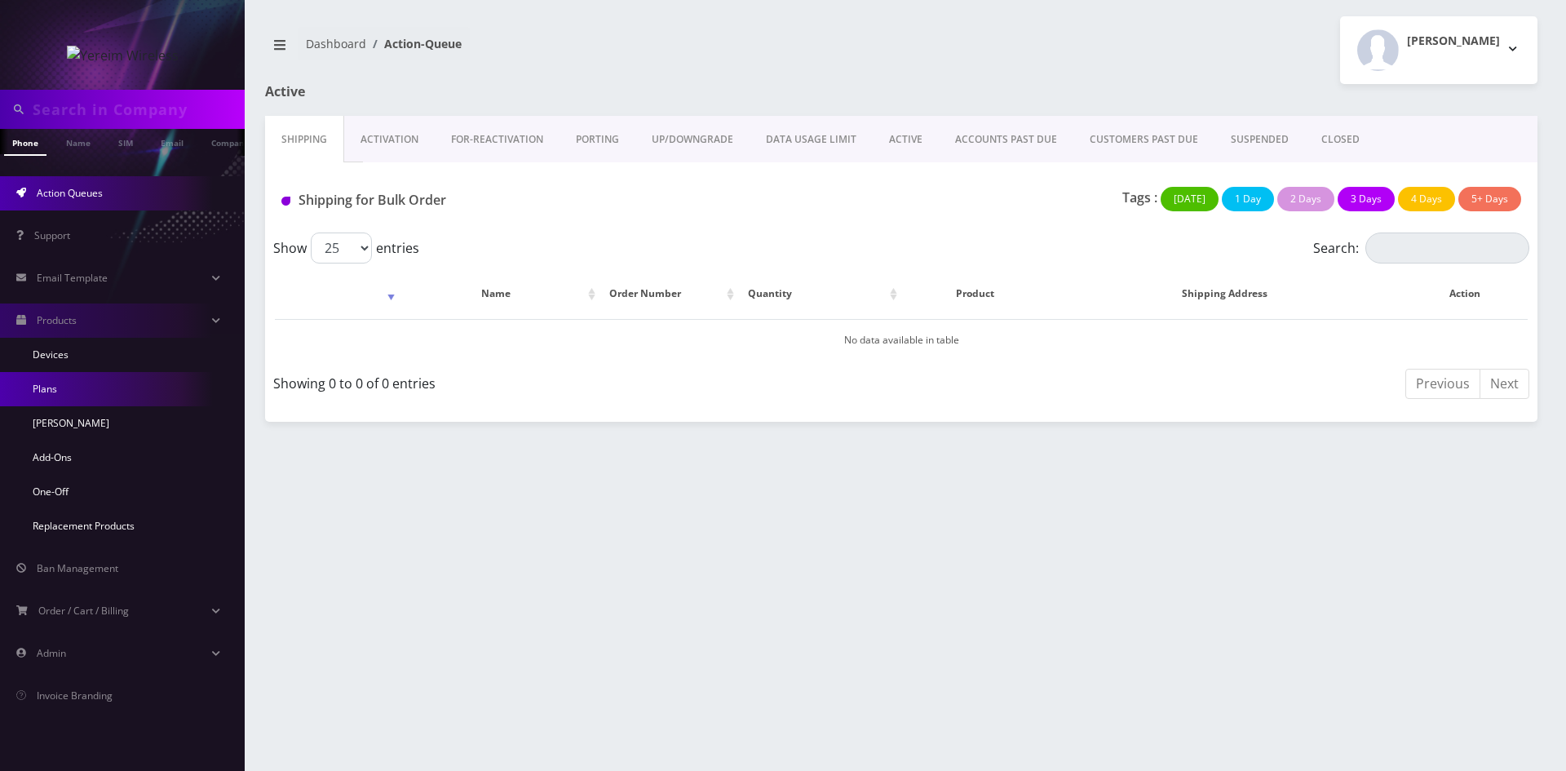  I want to click on img: Shipping for Bulk Order, so click(286, 201).